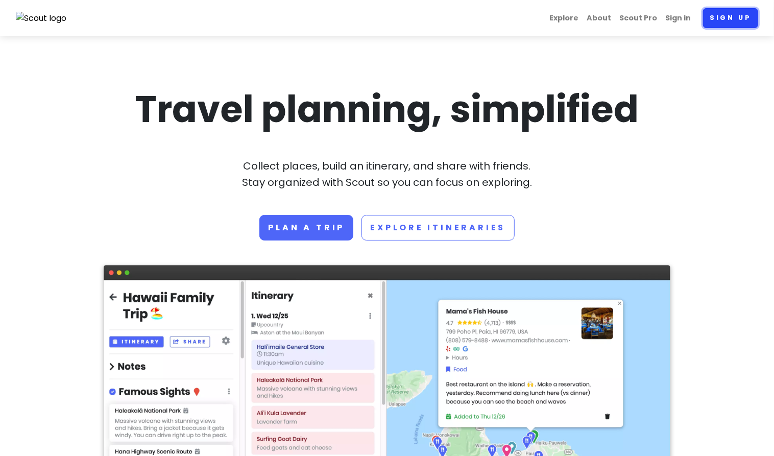 The height and width of the screenshot is (456, 774). Describe the element at coordinates (437, 228) in the screenshot. I see `a: Explore Itineraries` at that location.